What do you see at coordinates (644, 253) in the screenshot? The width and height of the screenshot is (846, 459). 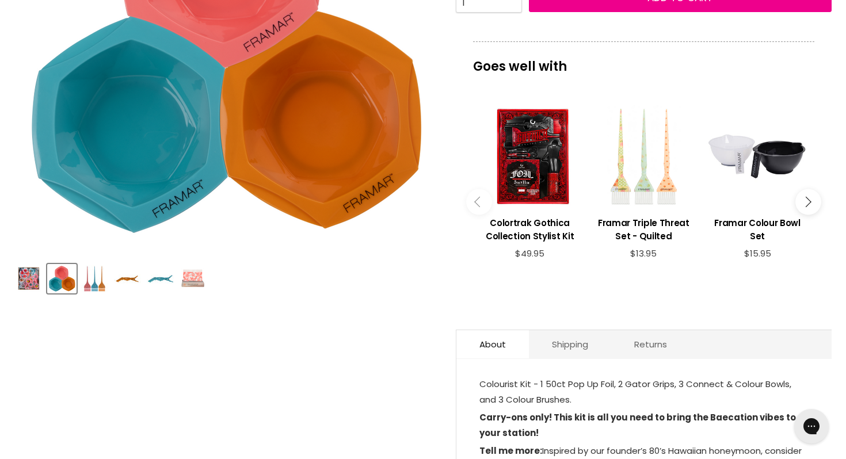 I see `span: $13.95` at bounding box center [644, 253].